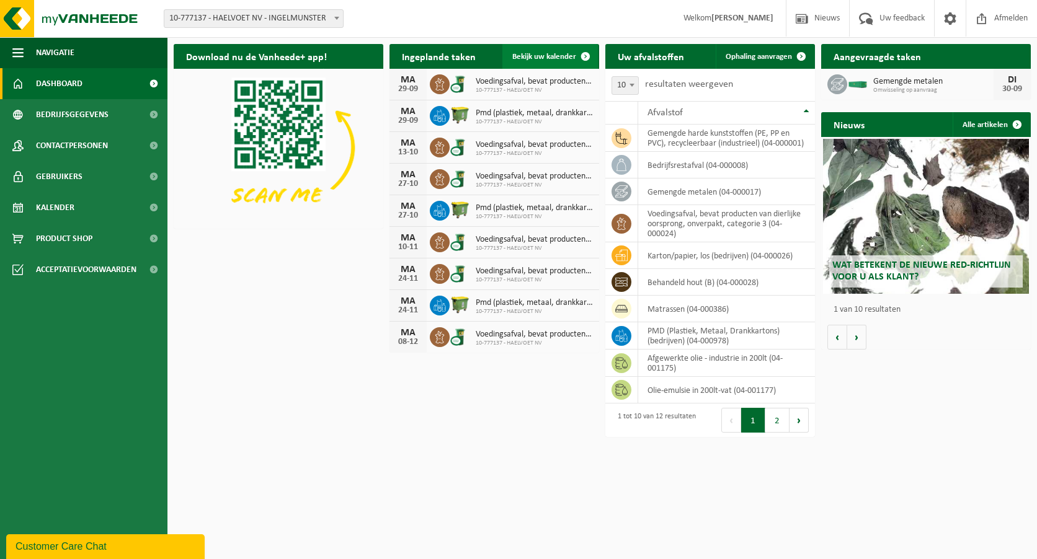  Describe the element at coordinates (765, 56) in the screenshot. I see `a: Ophaling aanvragen` at that location.